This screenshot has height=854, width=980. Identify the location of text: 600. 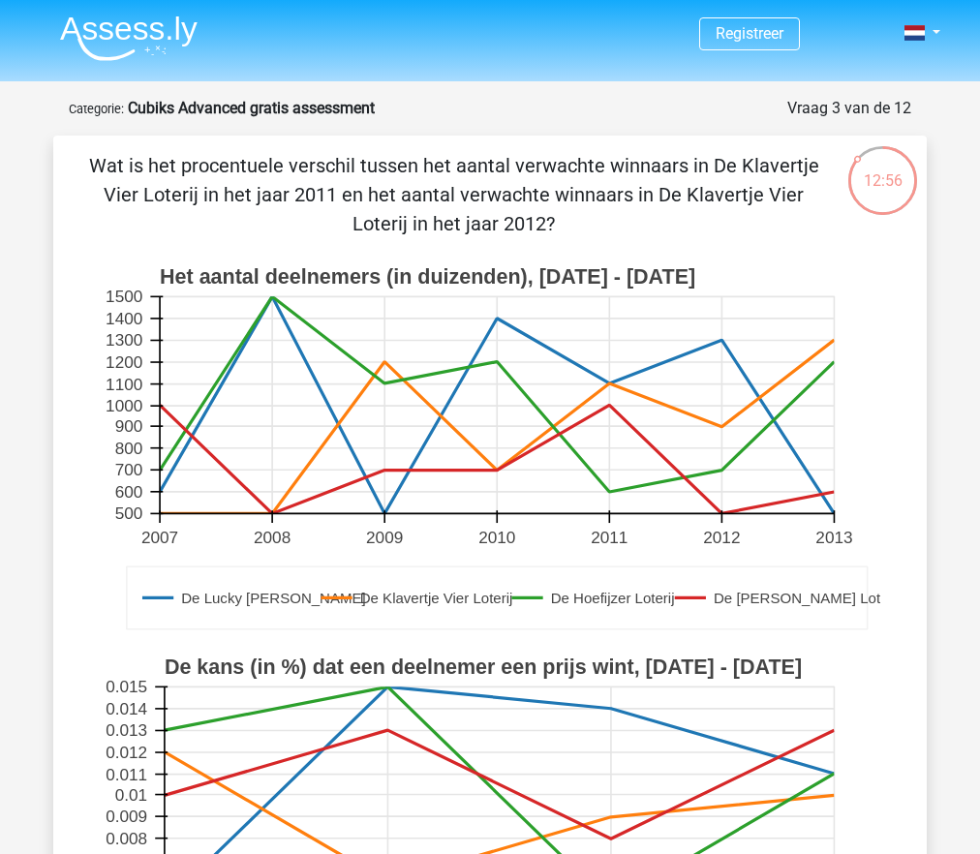
(129, 492).